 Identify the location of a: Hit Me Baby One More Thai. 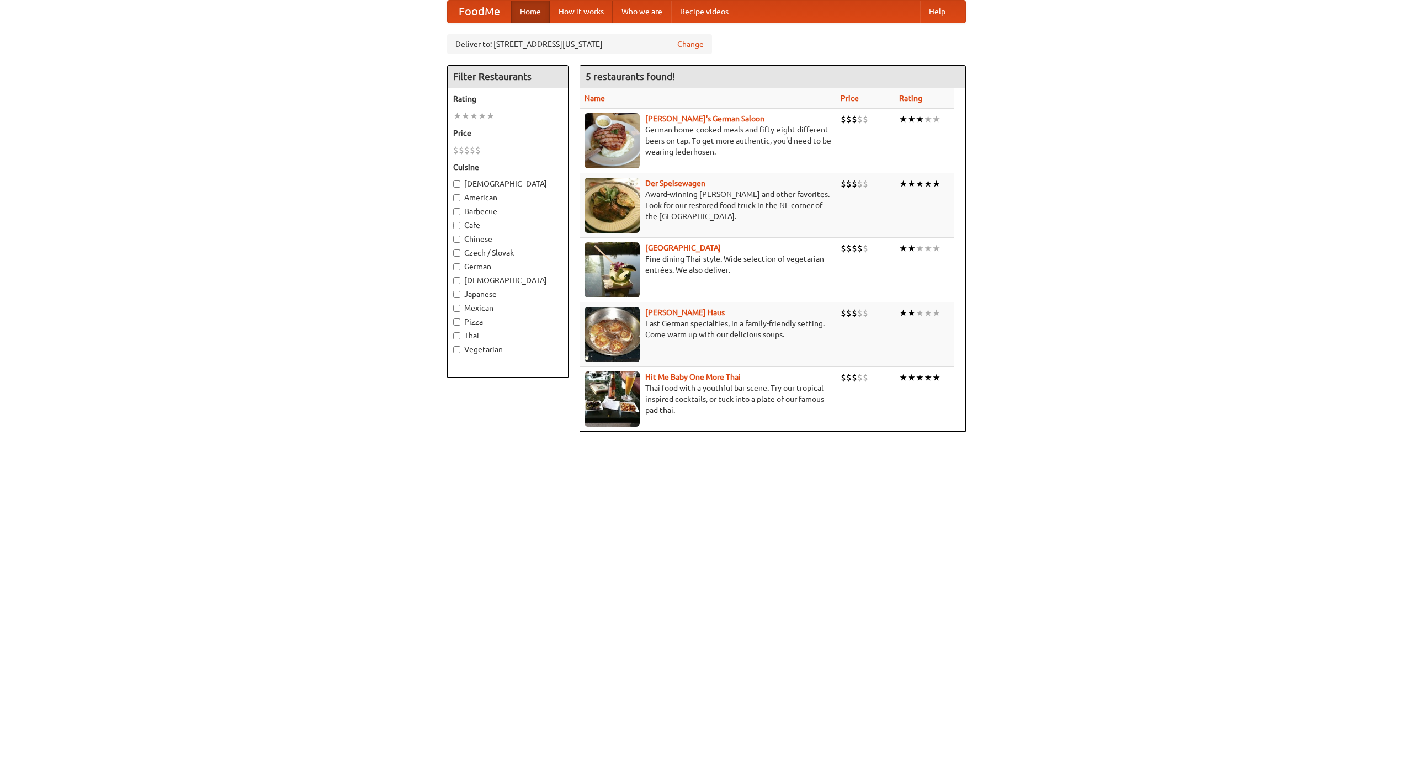
(693, 377).